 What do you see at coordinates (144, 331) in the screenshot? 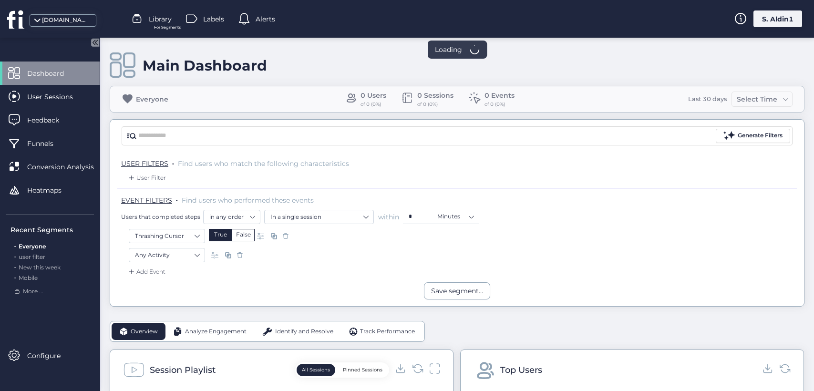
I see `span: Overview` at bounding box center [144, 331].